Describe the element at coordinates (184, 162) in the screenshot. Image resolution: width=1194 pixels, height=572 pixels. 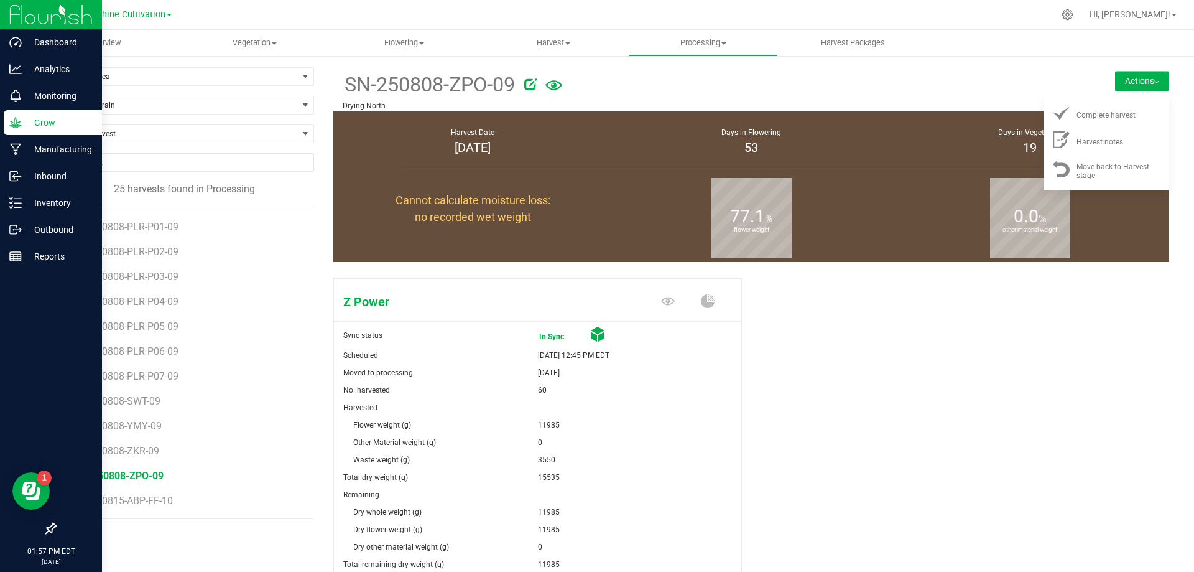
I see `input: NO DATA FOUND` at that location.